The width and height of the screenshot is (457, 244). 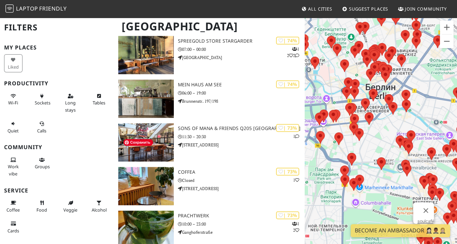 I want to click on span: Long stays, so click(x=70, y=106).